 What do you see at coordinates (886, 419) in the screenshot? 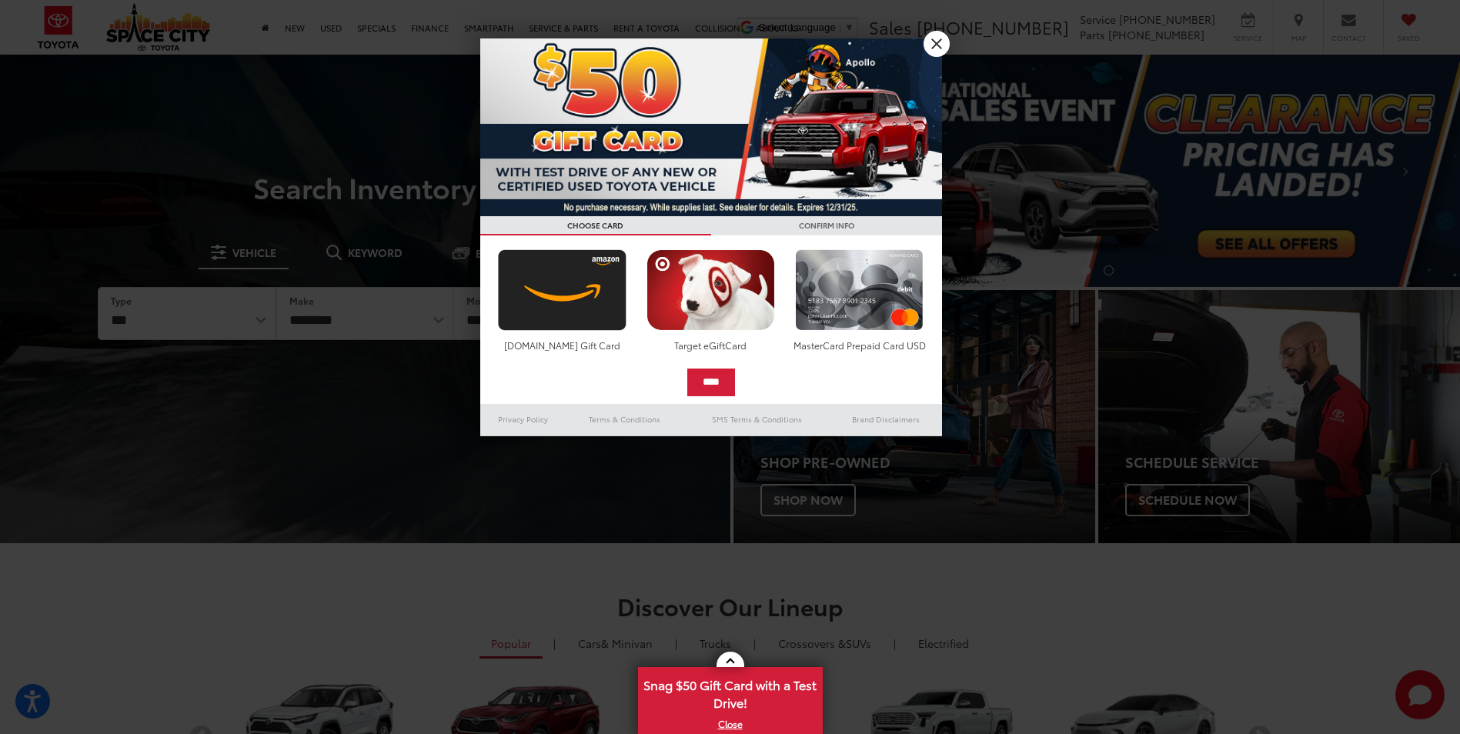
I see `a: Brand Disclaimers` at bounding box center [886, 419].